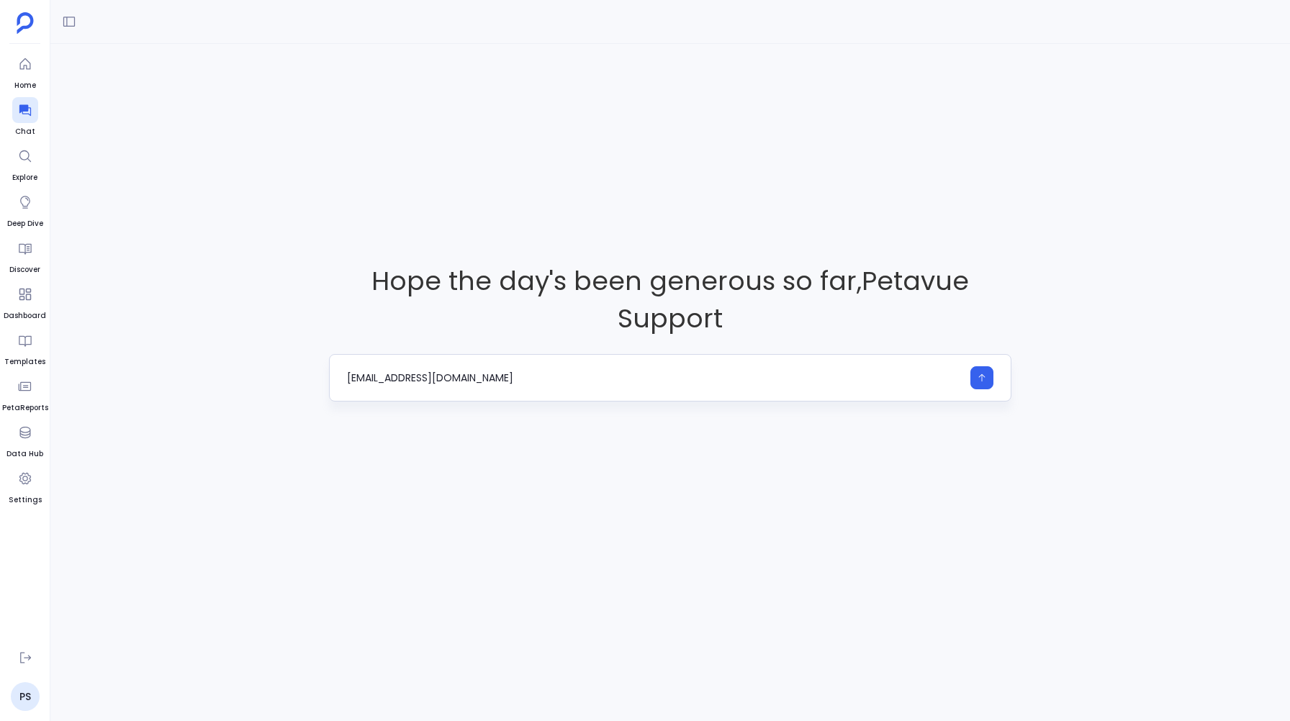 The height and width of the screenshot is (721, 1290). What do you see at coordinates (25, 23) in the screenshot?
I see `img: petavue logo` at bounding box center [25, 23].